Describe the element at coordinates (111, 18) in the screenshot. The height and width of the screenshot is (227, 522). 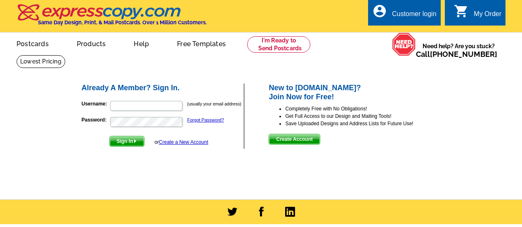
I see `a: Same Day Design, Print, & Mail Postcards. Over 1 Million Customers.` at that location.